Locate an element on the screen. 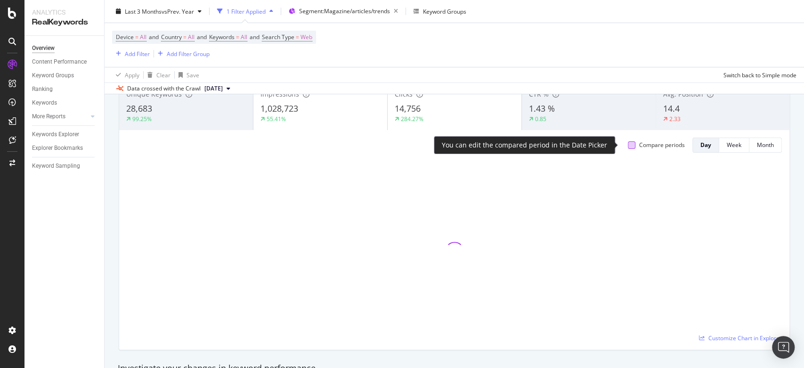 The width and height of the screenshot is (804, 368). div: Keywords Explorer is located at coordinates (56, 134).